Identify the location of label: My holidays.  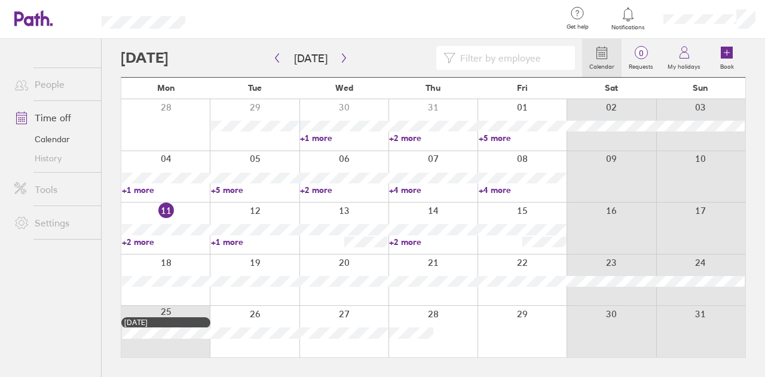
(684, 65).